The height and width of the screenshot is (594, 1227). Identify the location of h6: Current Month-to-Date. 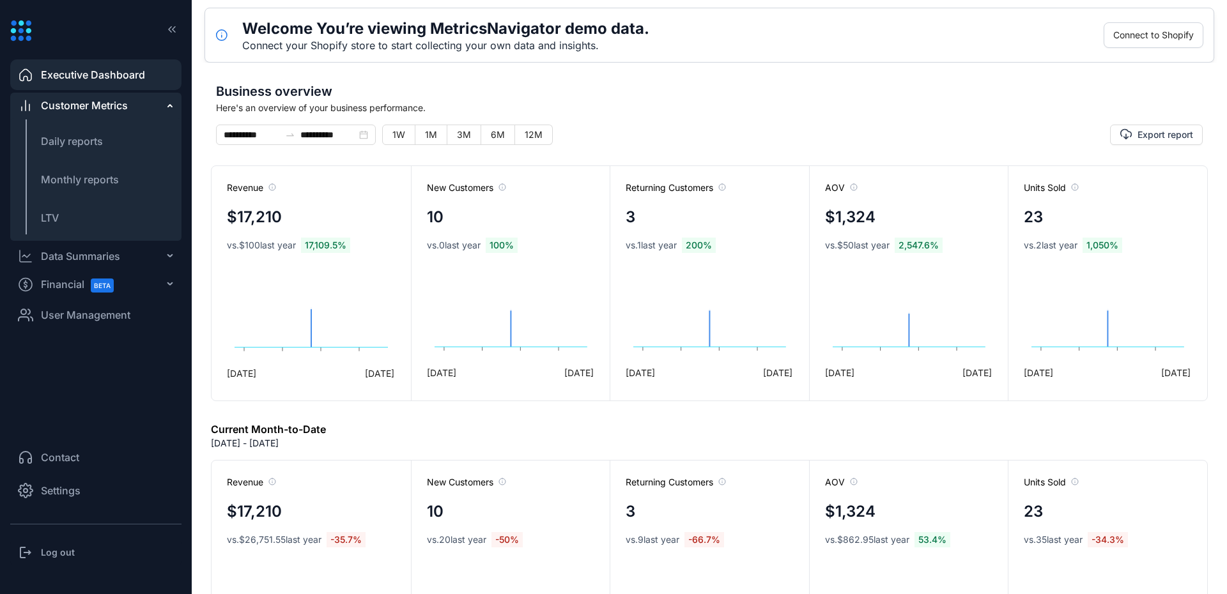
(268, 429).